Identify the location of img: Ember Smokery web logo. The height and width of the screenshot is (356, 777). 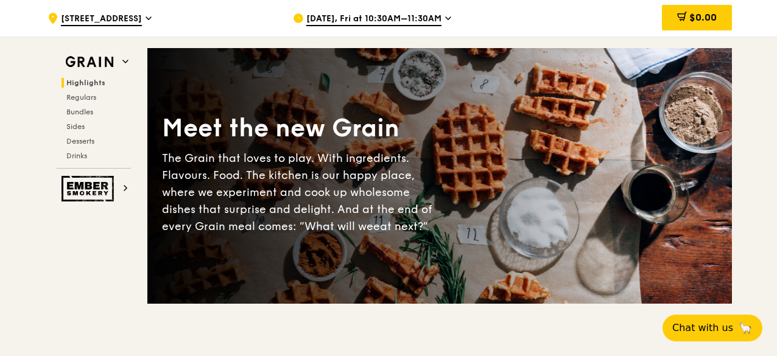
(90, 189).